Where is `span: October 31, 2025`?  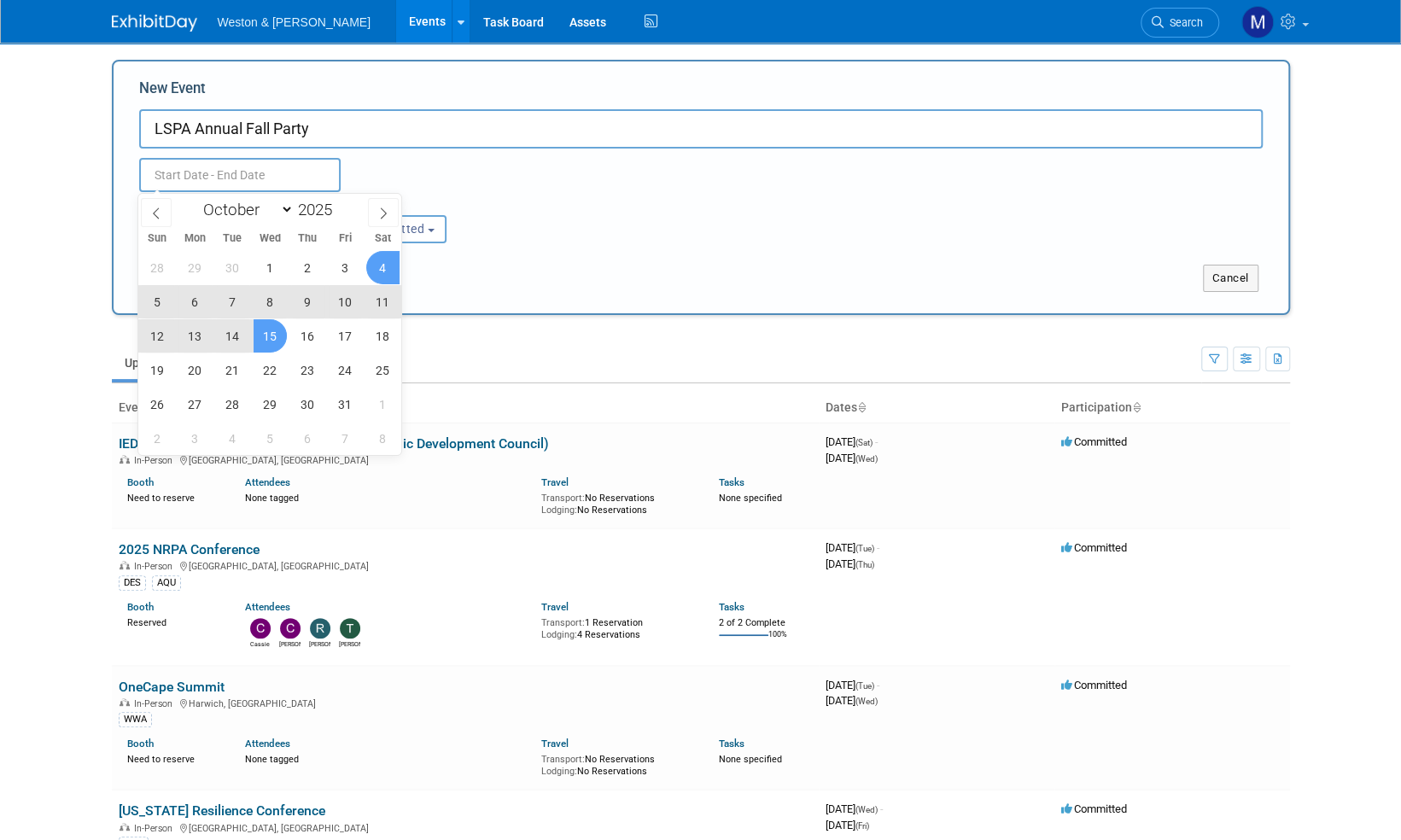
span: October 31, 2025 is located at coordinates (345, 404).